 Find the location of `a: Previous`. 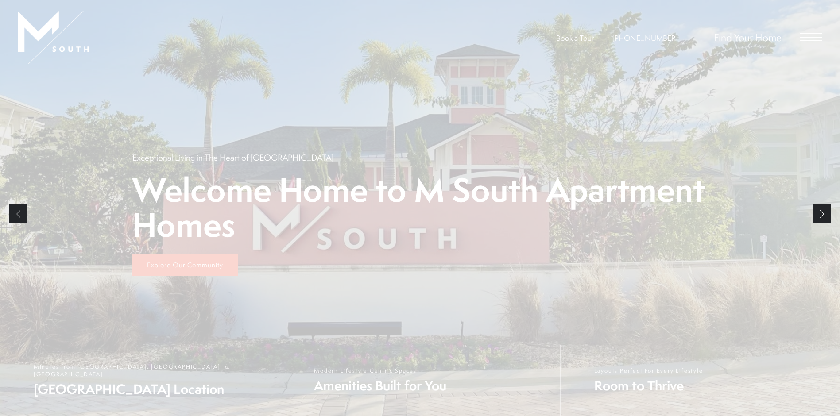

a: Previous is located at coordinates (18, 214).